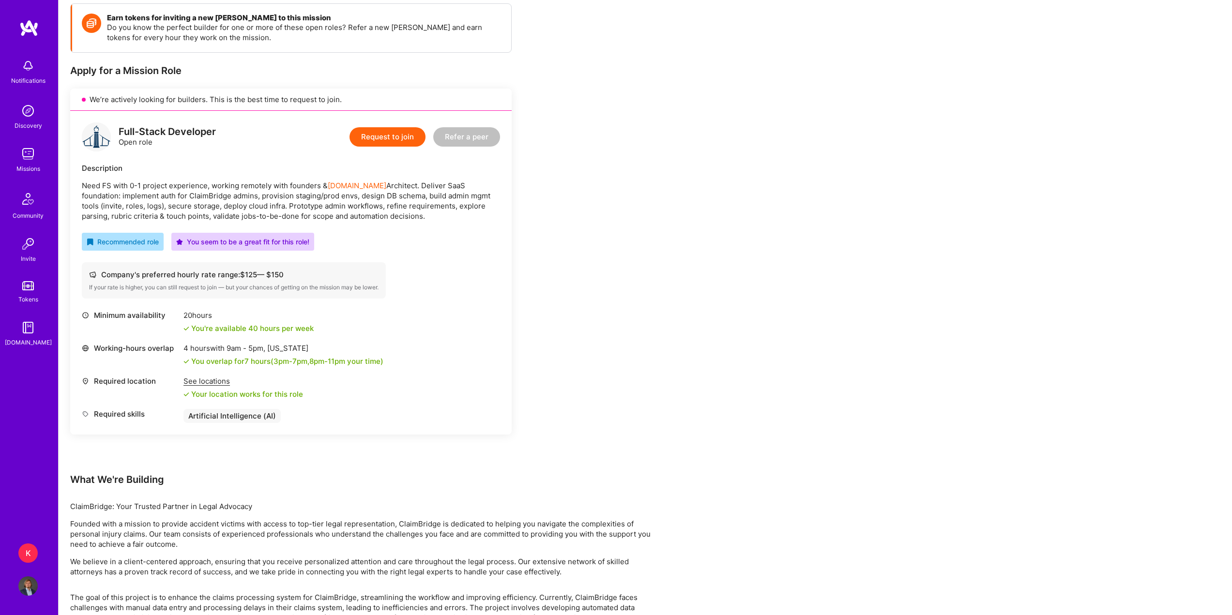 This screenshot has width=1232, height=615. I want to click on div: Discovery, so click(28, 125).